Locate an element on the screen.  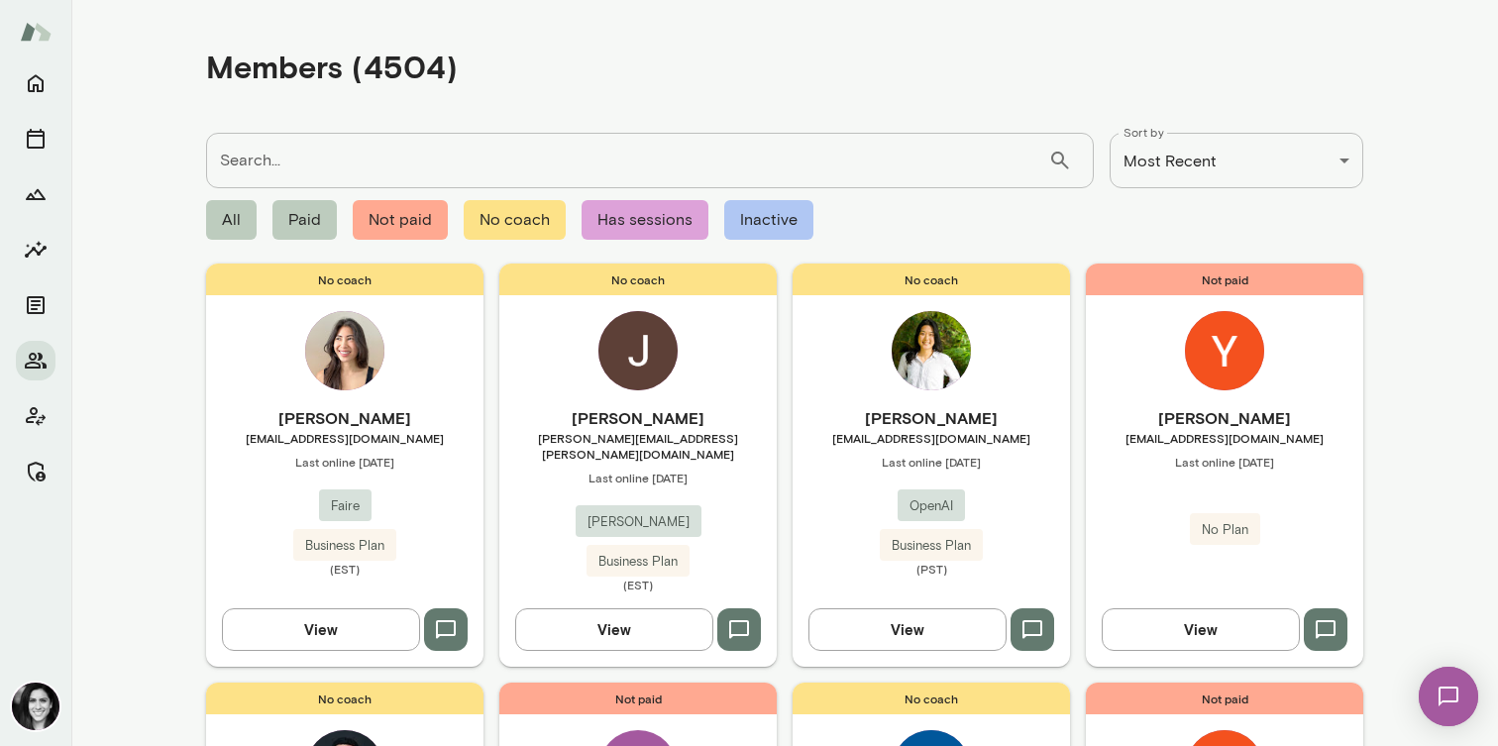
h4: Members (4504) is located at coordinates (332, 66).